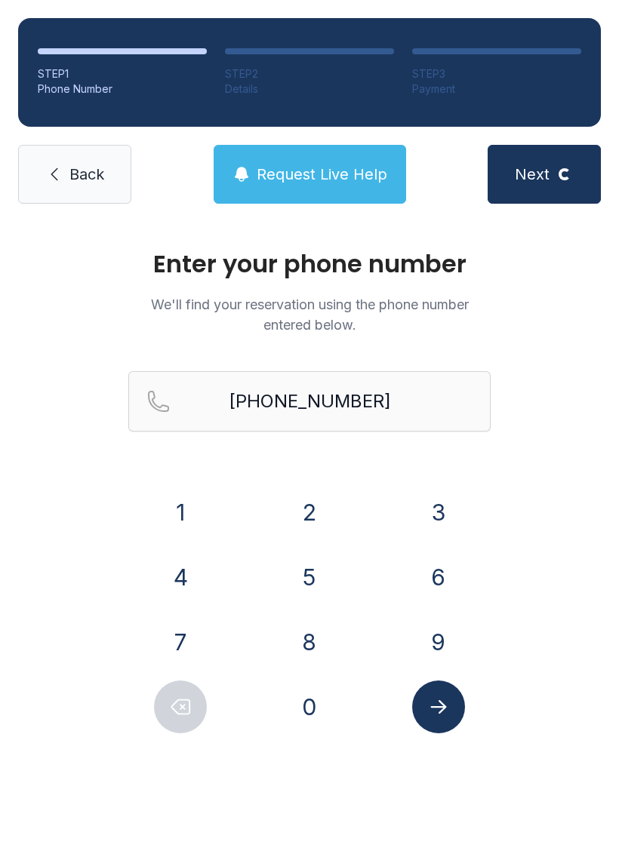  What do you see at coordinates (438, 512) in the screenshot?
I see `button: 3` at bounding box center [438, 512].